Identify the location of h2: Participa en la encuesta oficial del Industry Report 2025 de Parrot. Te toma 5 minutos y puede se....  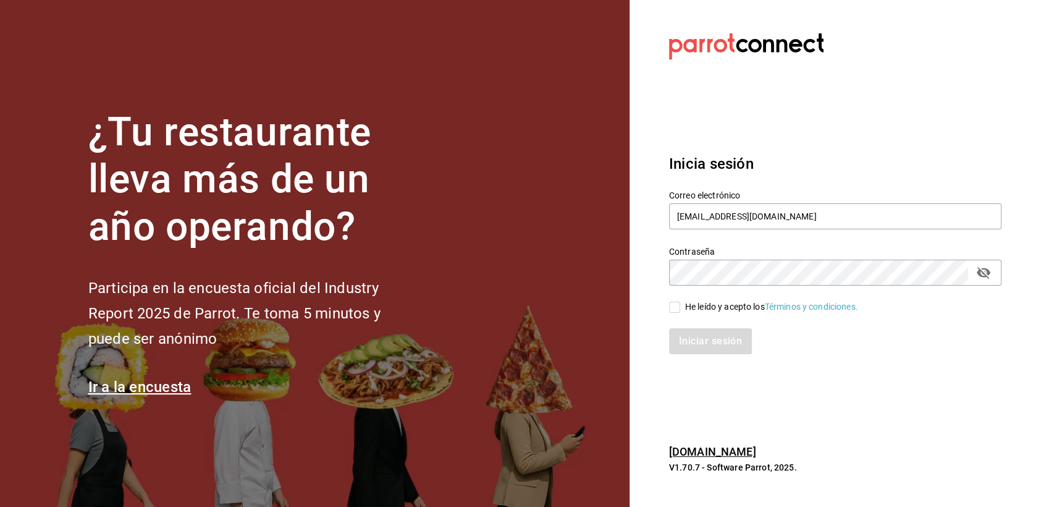
(255, 313).